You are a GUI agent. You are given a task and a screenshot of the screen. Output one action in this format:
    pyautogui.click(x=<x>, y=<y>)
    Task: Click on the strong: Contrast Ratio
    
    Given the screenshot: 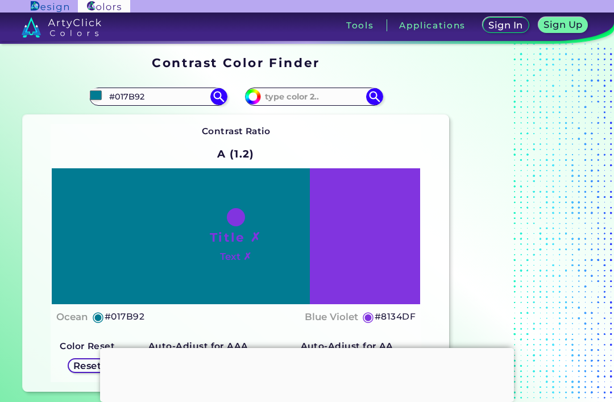 What is the action you would take?
    pyautogui.click(x=236, y=131)
    